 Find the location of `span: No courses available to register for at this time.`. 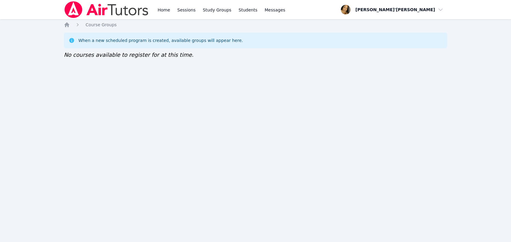

span: No courses available to register for at this time. is located at coordinates (129, 55).